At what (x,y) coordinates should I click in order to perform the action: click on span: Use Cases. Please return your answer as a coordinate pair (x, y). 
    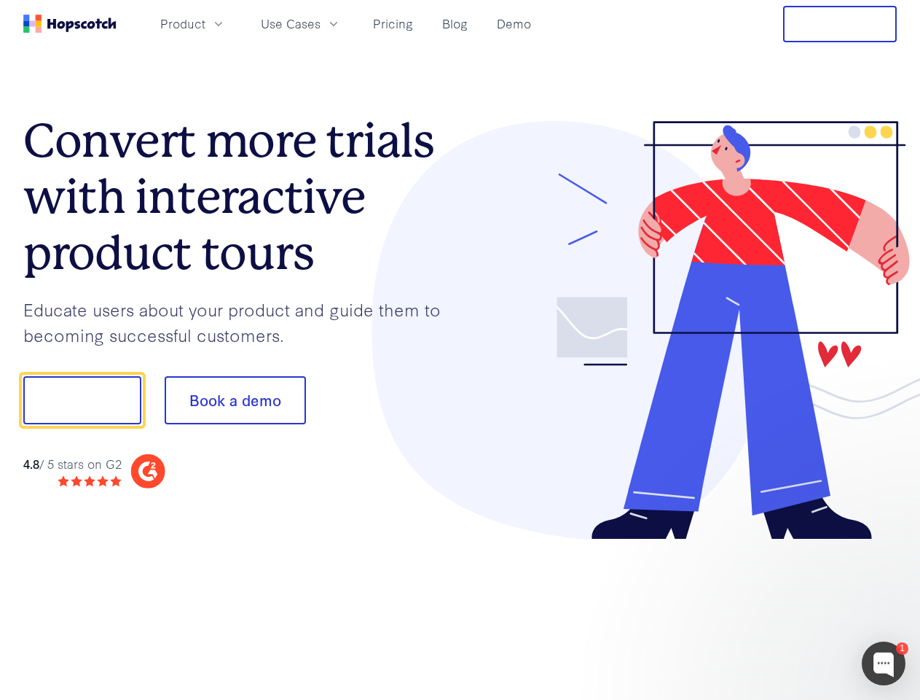
    Looking at the image, I should click on (291, 23).